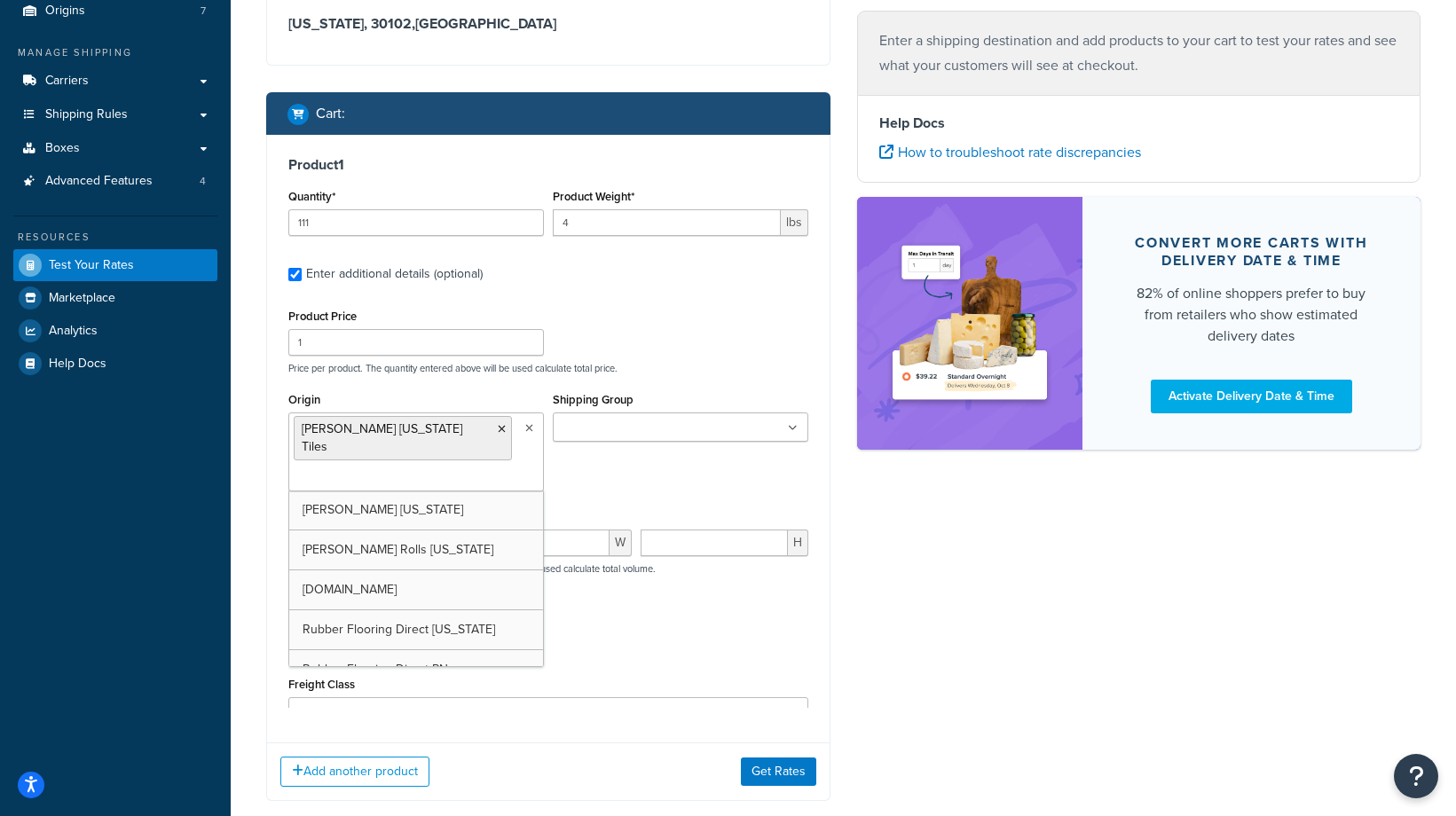 This screenshot has width=1456, height=816. Describe the element at coordinates (116, 181) in the screenshot. I see `a: Advanced Features4` at that location.